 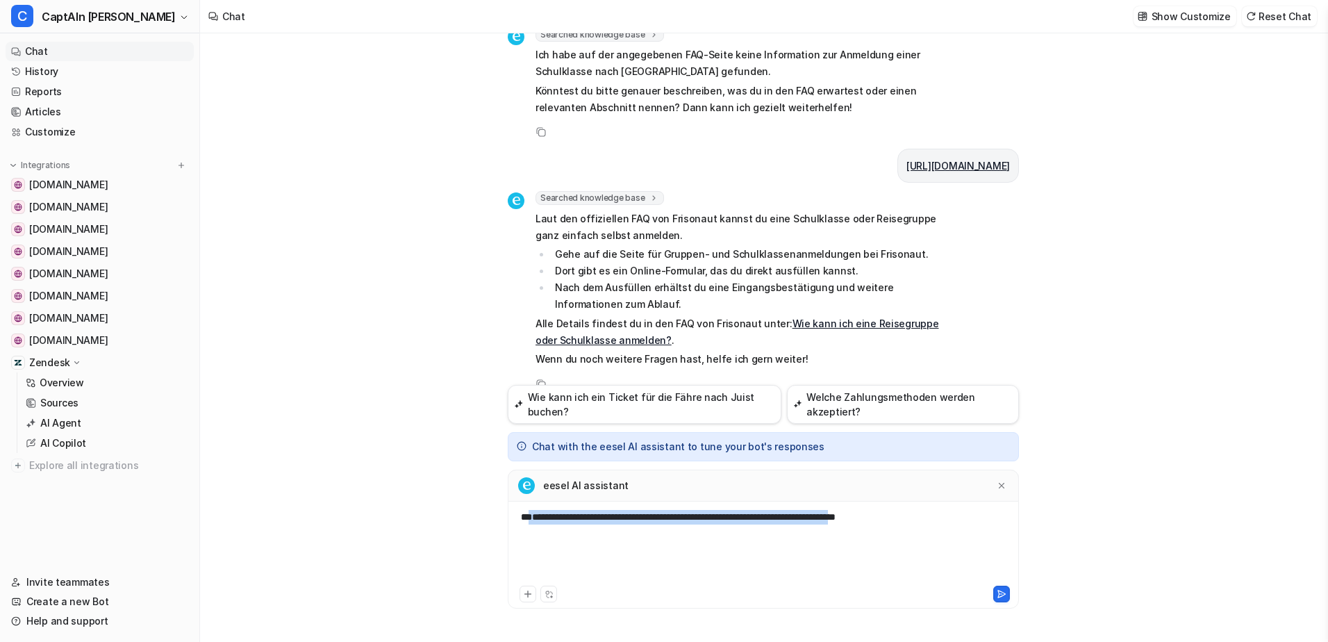 What do you see at coordinates (233, 16) in the screenshot?
I see `div: Chat` at bounding box center [233, 16].